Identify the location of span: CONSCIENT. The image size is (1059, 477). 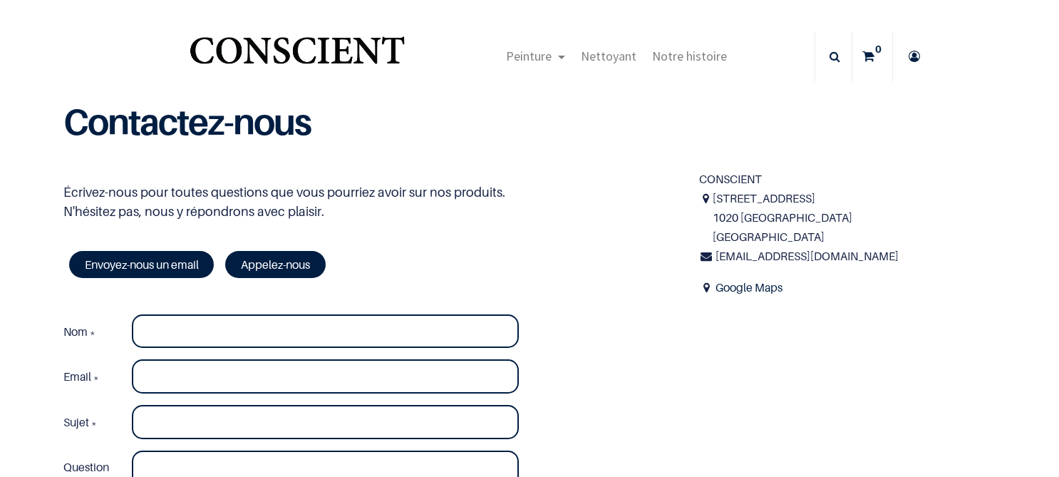
(730, 179).